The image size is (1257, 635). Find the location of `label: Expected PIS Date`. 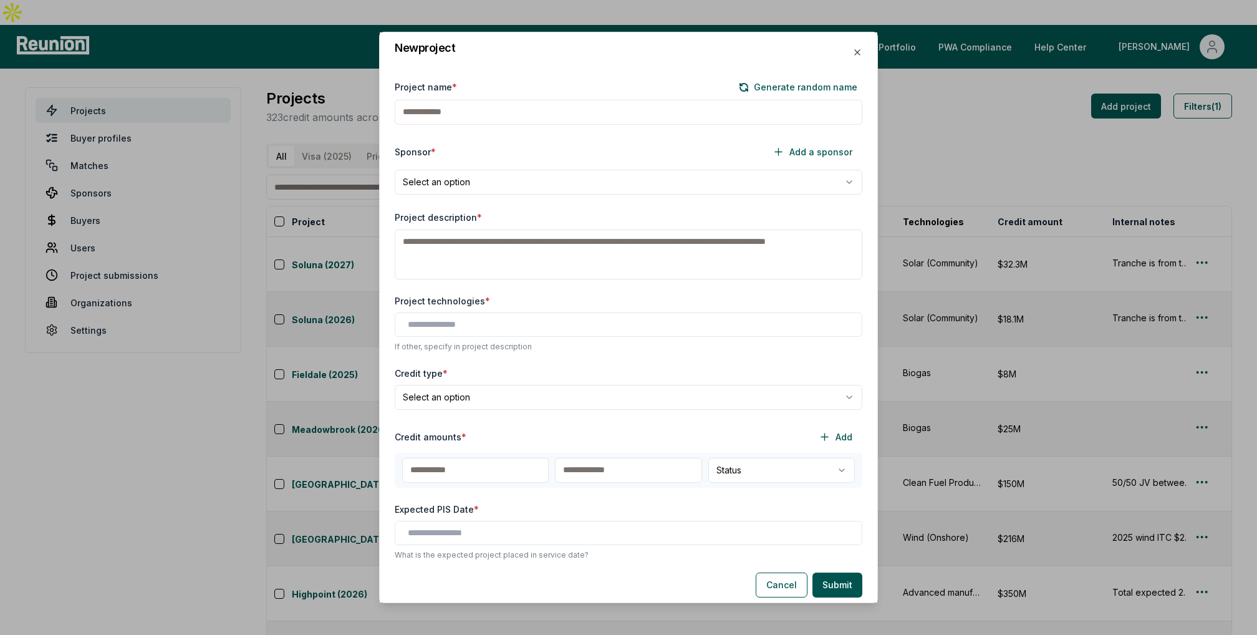

label: Expected PIS Date is located at coordinates (436, 508).